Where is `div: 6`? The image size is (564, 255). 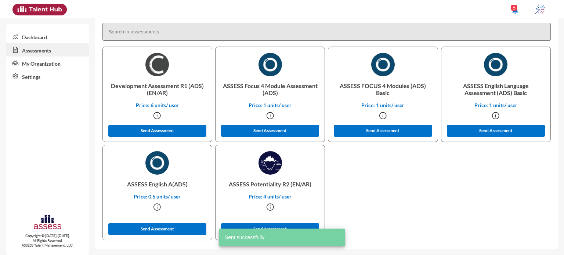 div: 6 is located at coordinates (514, 8).